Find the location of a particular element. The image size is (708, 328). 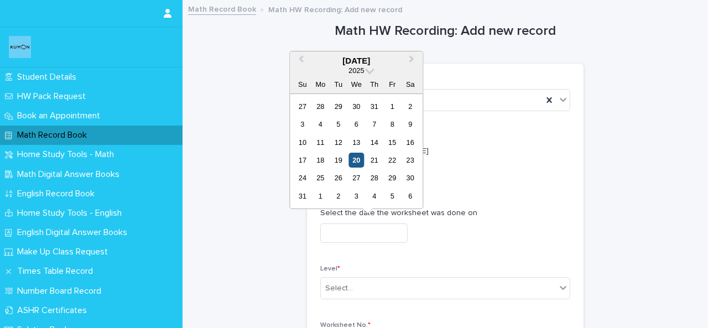

div: Choose Tuesday, August 26th, 2025 is located at coordinates (338, 178).